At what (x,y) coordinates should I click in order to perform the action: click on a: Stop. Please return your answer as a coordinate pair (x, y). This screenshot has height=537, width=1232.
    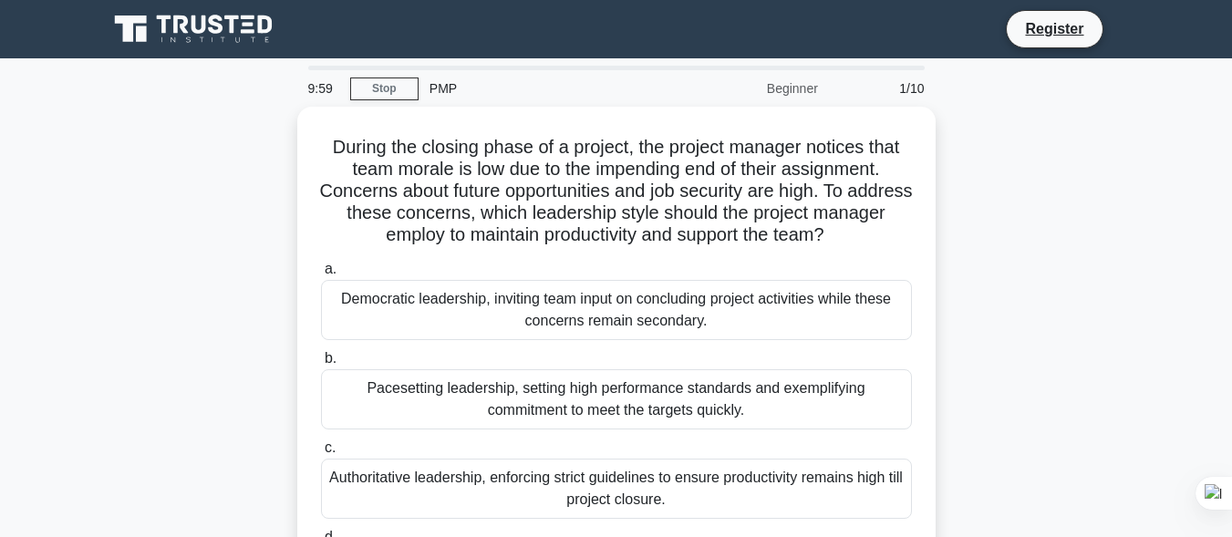
    Looking at the image, I should click on (384, 88).